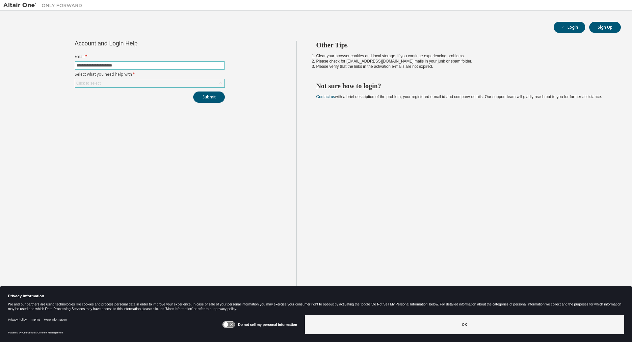 Image resolution: width=632 pixels, height=342 pixels. What do you see at coordinates (463, 86) in the screenshot?
I see `h2: Not sure how to login?` at bounding box center [463, 86].